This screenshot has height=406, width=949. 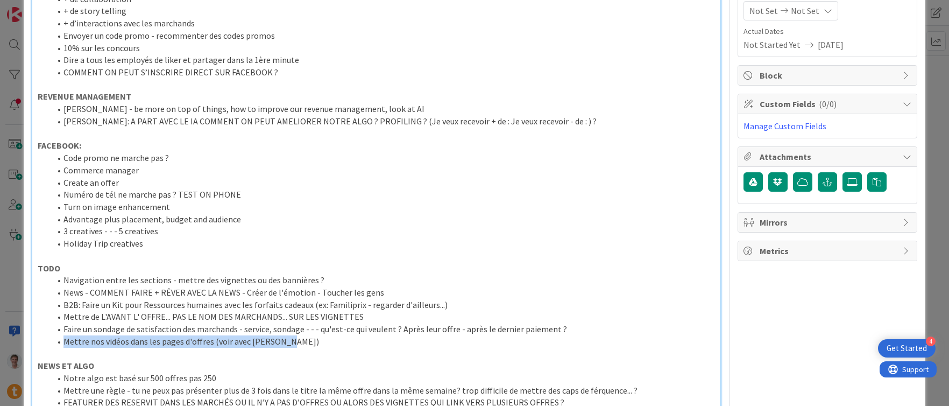 I want to click on span: Not Started Yet, so click(x=772, y=45).